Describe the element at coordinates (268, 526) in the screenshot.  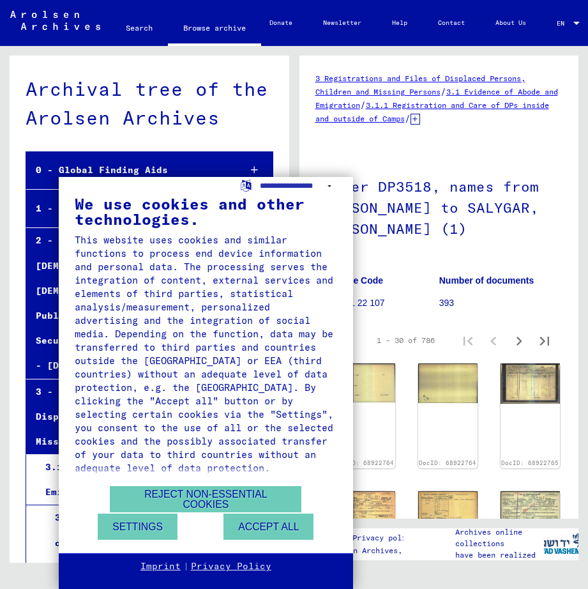
I see `button: Accept all` at that location.